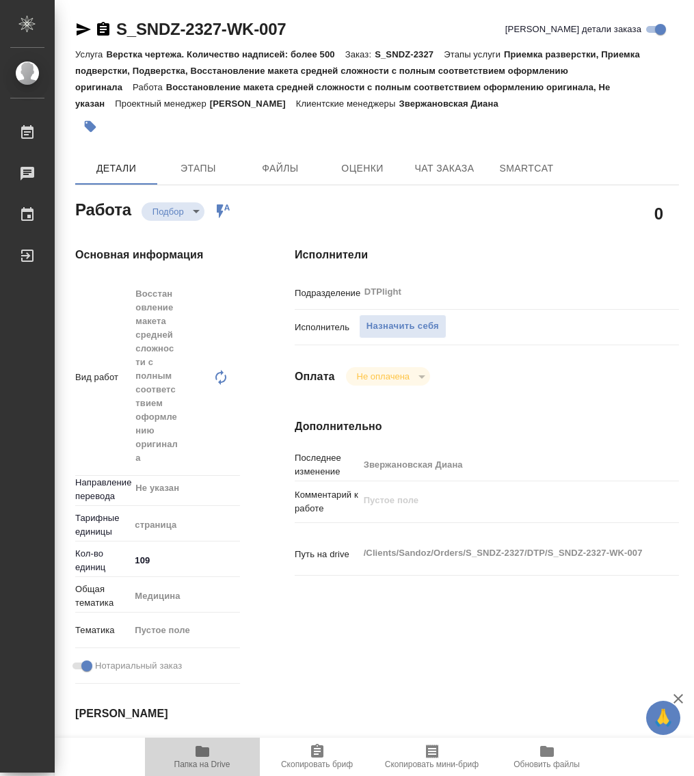 The width and height of the screenshot is (694, 776). I want to click on button: Скопировать ссылку для ЯМессенджера, so click(83, 29).